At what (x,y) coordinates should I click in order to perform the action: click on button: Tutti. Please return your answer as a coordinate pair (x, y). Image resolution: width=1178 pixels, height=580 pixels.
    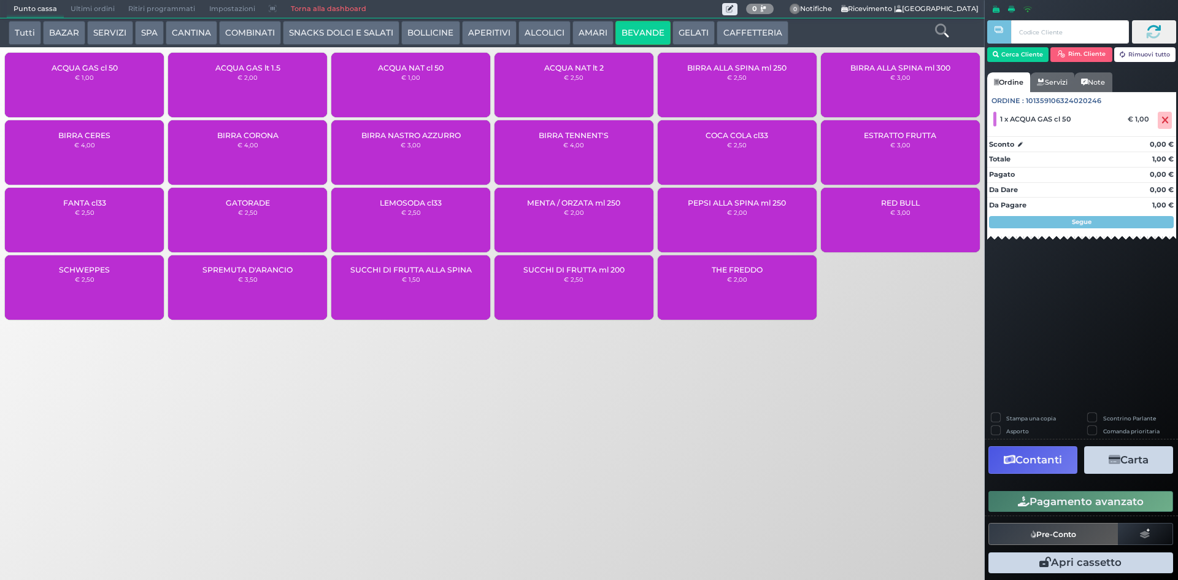
    Looking at the image, I should click on (25, 33).